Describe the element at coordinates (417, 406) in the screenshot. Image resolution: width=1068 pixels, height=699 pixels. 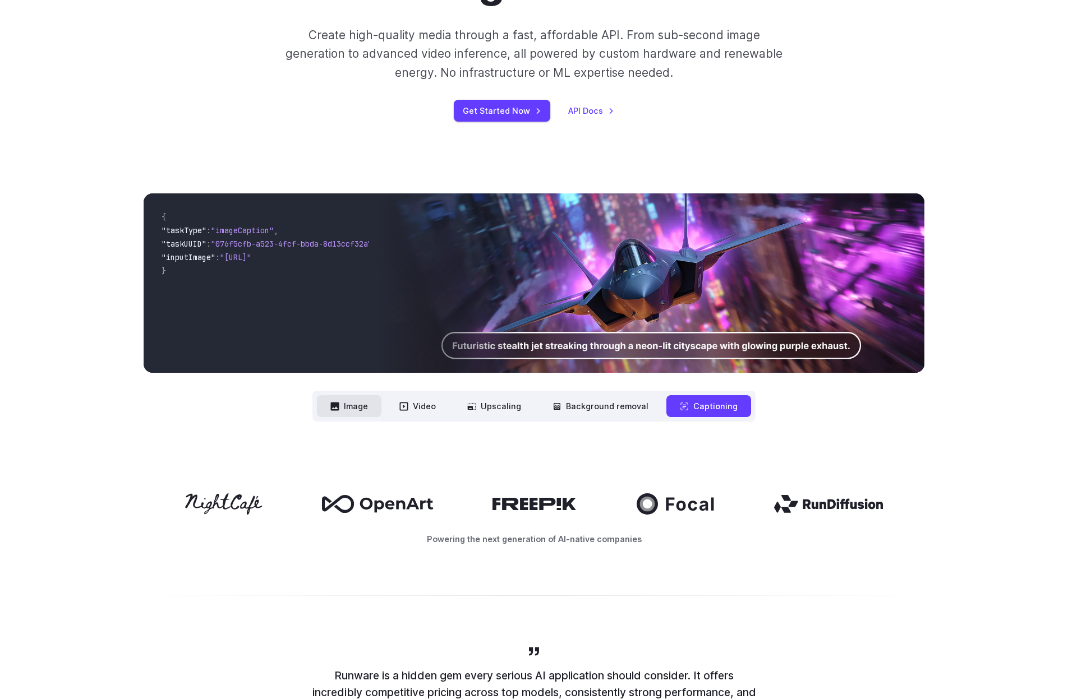
I see `button: Video` at that location.